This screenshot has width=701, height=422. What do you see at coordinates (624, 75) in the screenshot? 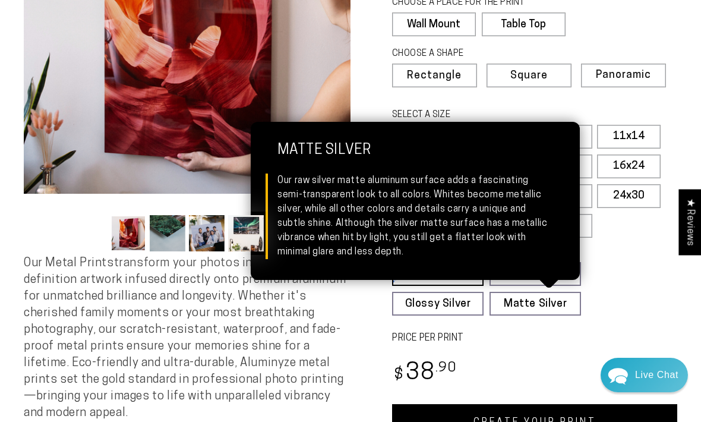
I see `span: Panoramic` at bounding box center [624, 75].